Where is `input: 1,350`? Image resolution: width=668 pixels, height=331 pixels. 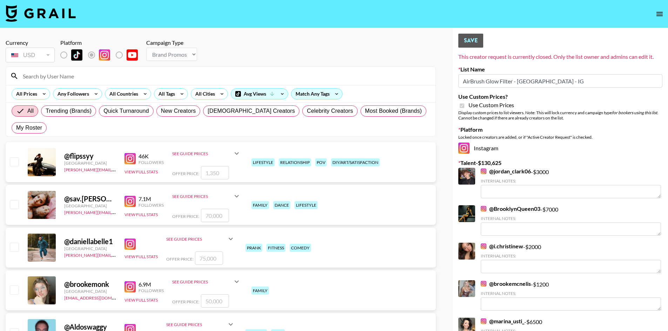 input: 1,350 is located at coordinates (215, 173).